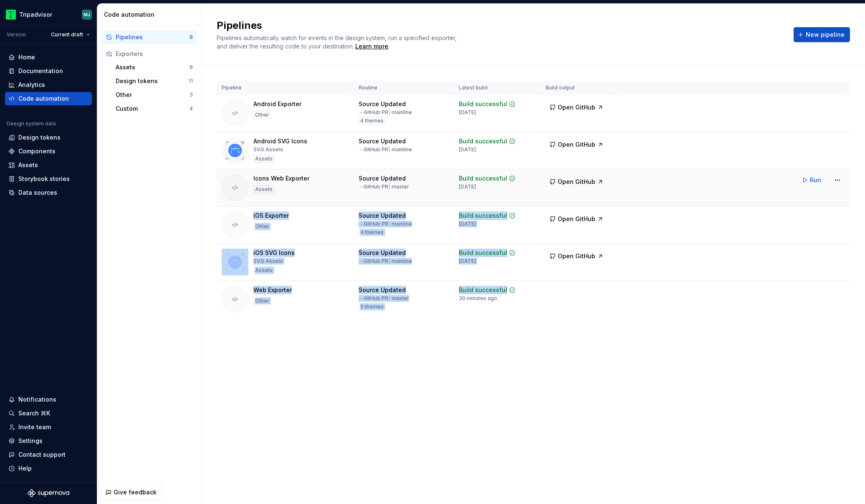 The image size is (865, 504). Describe the element at coordinates (497, 88) in the screenshot. I see `th: Latest build` at that location.